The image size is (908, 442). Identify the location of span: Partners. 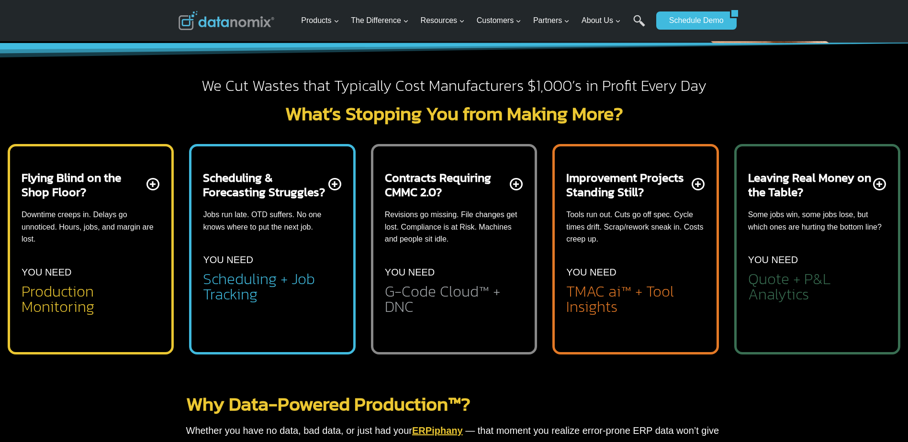
(552, 21).